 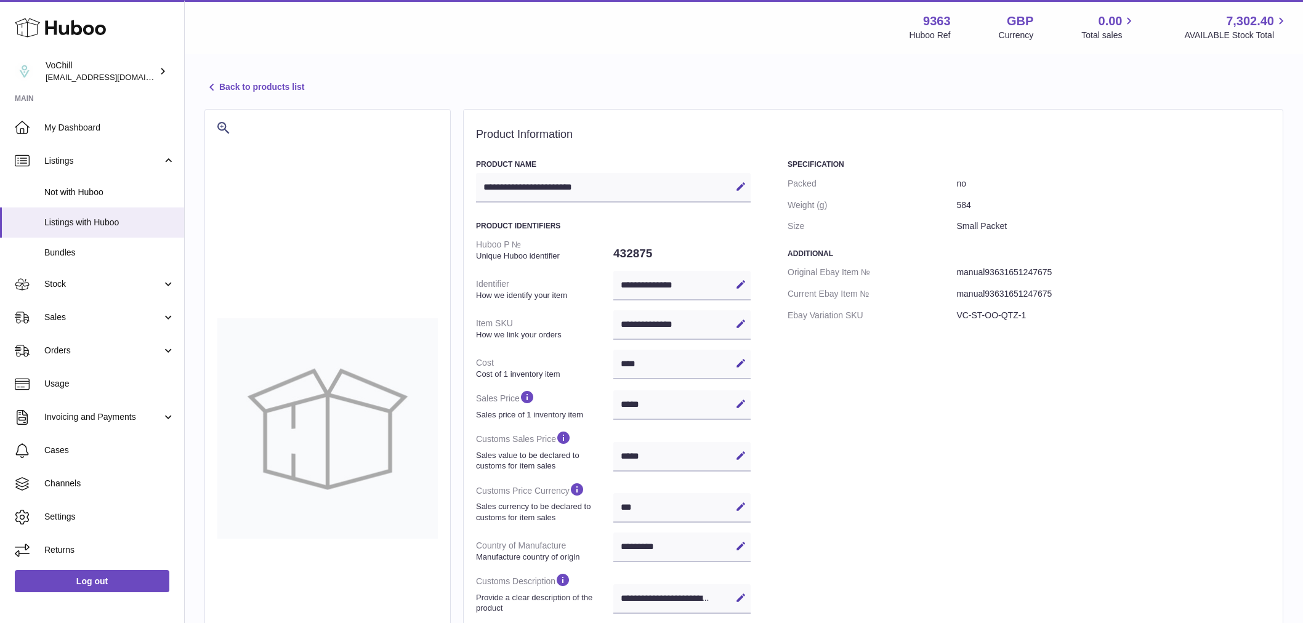 I want to click on dt: Identifier, so click(x=544, y=289).